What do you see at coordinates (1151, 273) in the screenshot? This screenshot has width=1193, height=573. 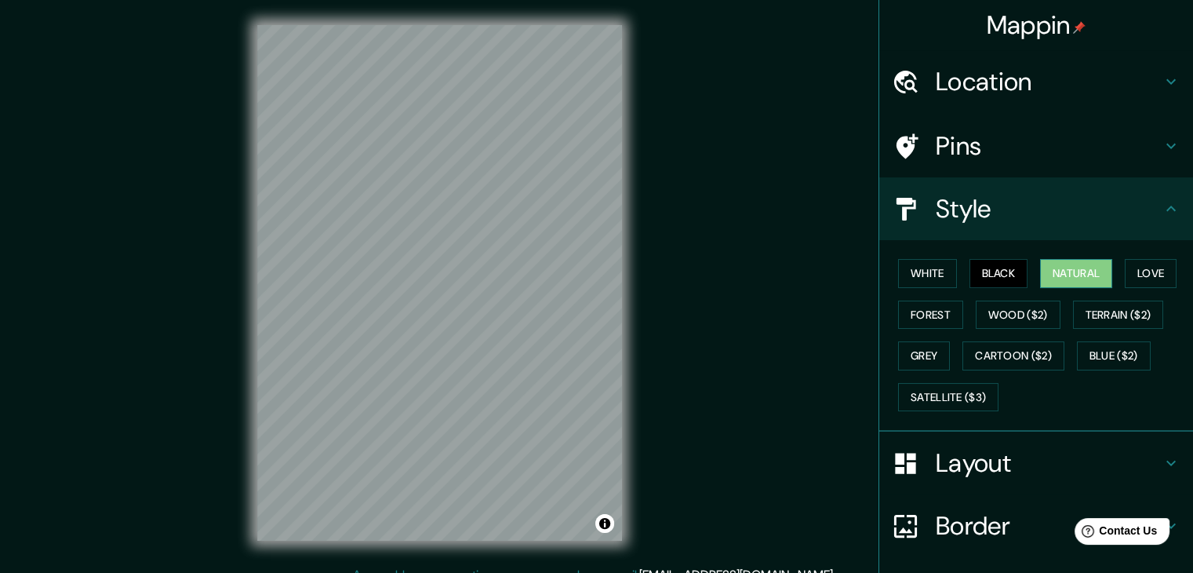 I see `button: Love` at bounding box center [1151, 273].